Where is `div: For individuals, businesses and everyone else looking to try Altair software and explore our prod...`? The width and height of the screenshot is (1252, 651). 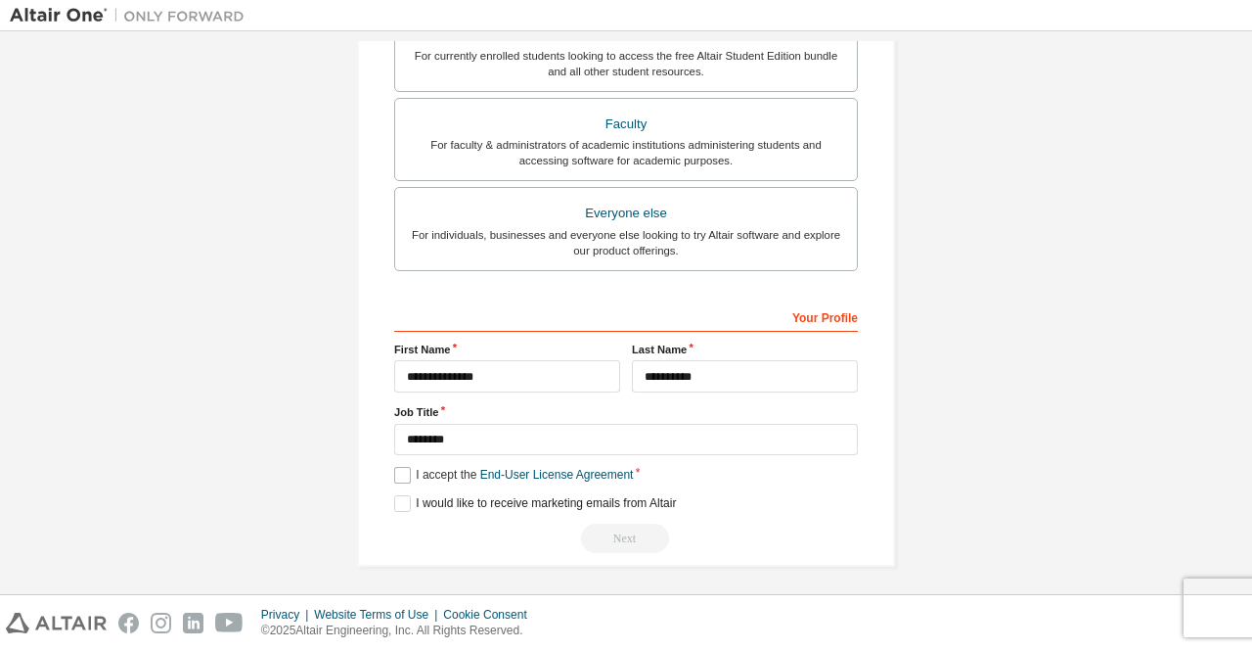
div: For individuals, businesses and everyone else looking to try Altair software and explore our prod... is located at coordinates (626, 243).